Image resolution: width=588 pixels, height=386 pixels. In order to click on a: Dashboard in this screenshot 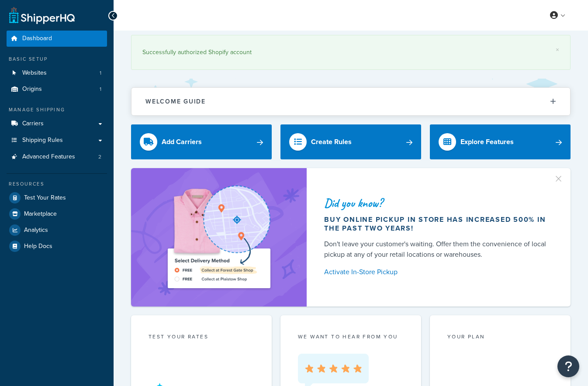, I will do `click(57, 38)`.